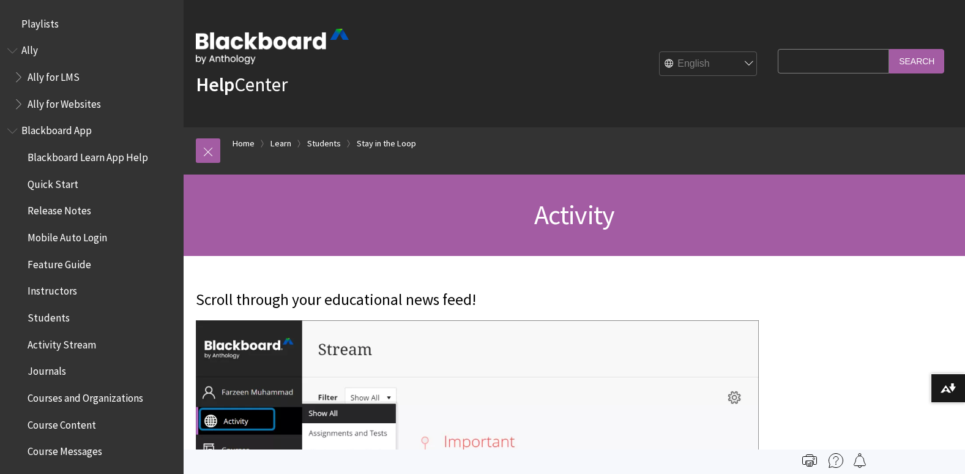 The width and height of the screenshot is (965, 474). Describe the element at coordinates (53, 182) in the screenshot. I see `span: Quick Start` at that location.